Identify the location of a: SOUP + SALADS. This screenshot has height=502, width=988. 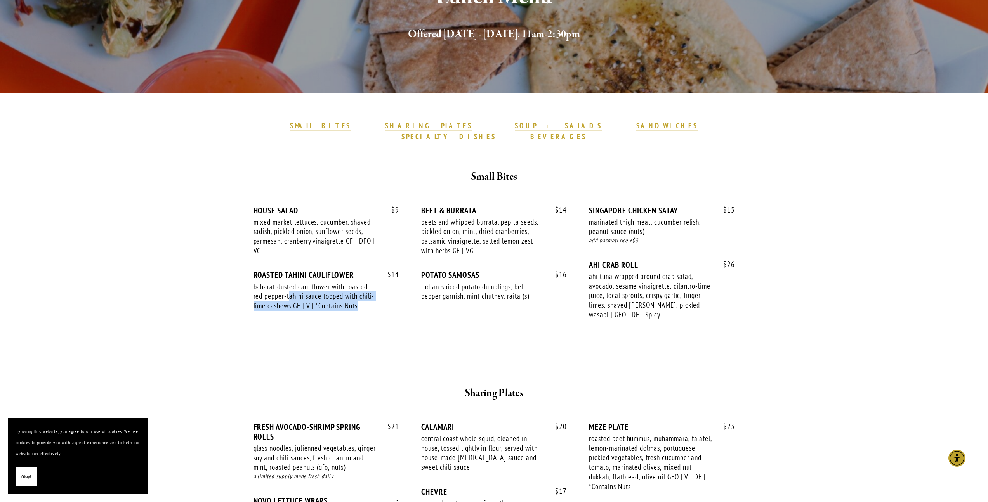
(558, 126).